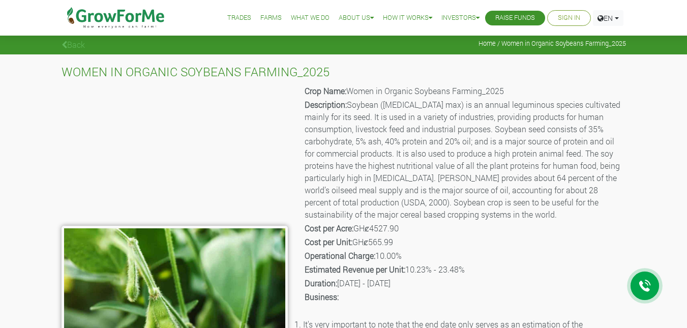 This screenshot has height=328, width=687. What do you see at coordinates (464, 91) in the screenshot?
I see `p: Women in Organic Soybeans Farming_2025` at bounding box center [464, 91].